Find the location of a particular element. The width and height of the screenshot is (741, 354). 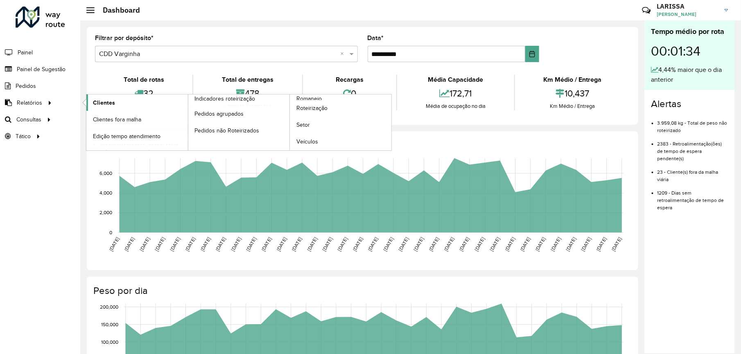

span: Indicadores roteirização is located at coordinates (225, 99).